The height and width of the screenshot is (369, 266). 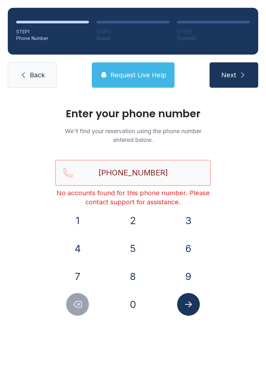 What do you see at coordinates (133, 304) in the screenshot?
I see `button: 0` at bounding box center [133, 304].